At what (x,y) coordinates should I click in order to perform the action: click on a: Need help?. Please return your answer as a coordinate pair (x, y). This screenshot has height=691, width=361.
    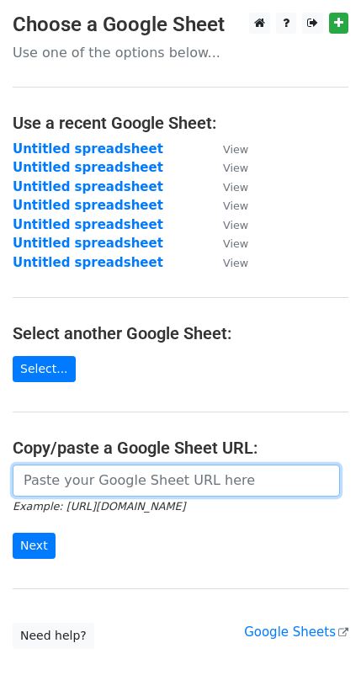
    Looking at the image, I should click on (53, 636).